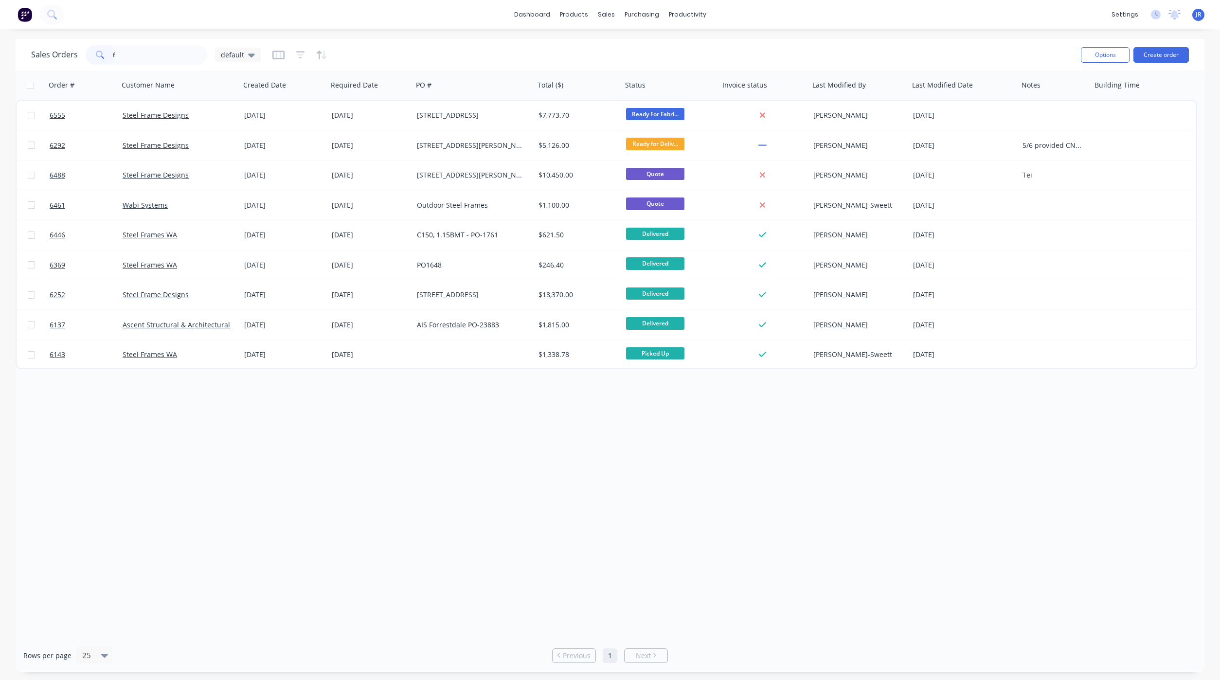 This screenshot has height=680, width=1220. Describe the element at coordinates (57, 325) in the screenshot. I see `span: 6137` at that location.